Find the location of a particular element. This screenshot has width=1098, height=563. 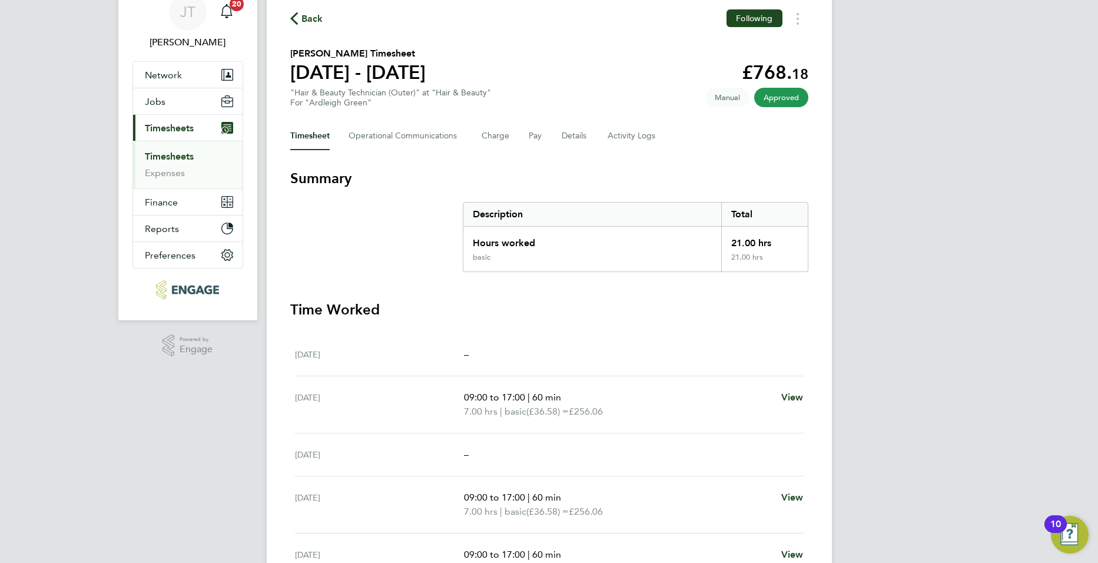

div: Hours worked is located at coordinates (592, 240).